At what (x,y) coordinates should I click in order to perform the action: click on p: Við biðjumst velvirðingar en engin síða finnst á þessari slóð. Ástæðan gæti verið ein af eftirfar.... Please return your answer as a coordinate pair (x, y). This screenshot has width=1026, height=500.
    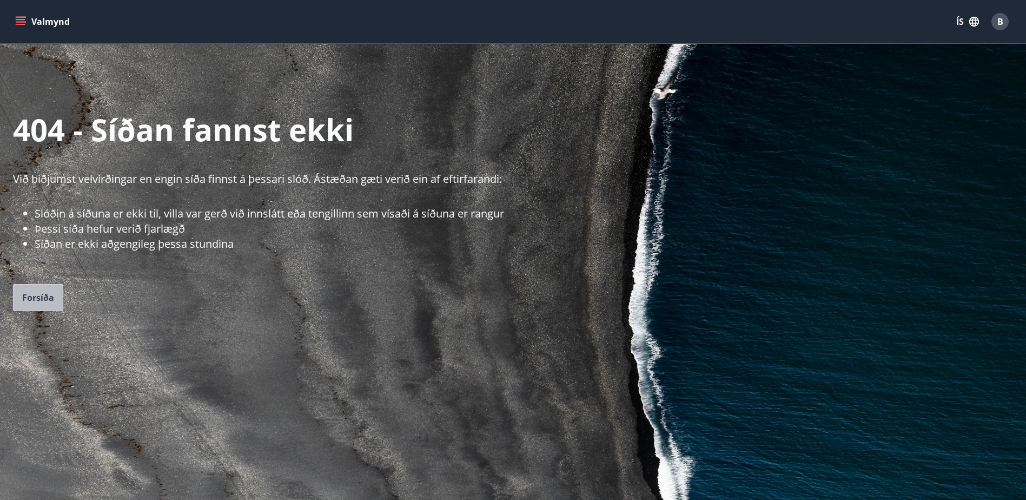
    Looking at the image, I should click on (519, 179).